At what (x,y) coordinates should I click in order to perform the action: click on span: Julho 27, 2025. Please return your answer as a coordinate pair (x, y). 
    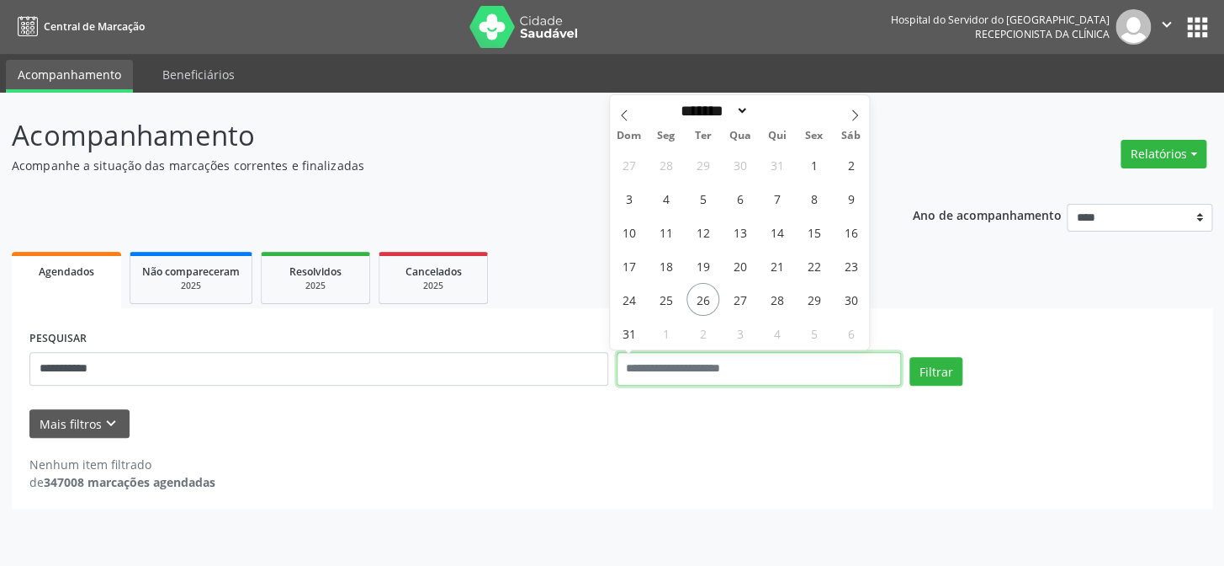
    Looking at the image, I should click on (629, 164).